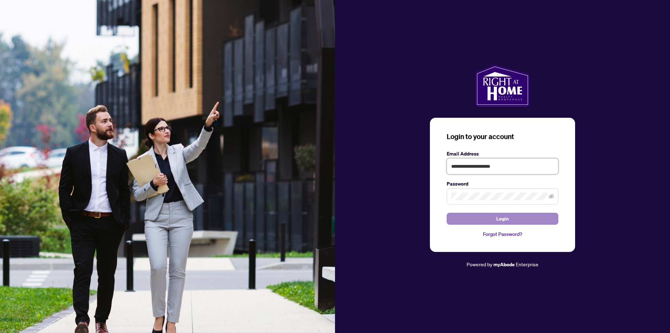  I want to click on span: Enterprise, so click(527, 264).